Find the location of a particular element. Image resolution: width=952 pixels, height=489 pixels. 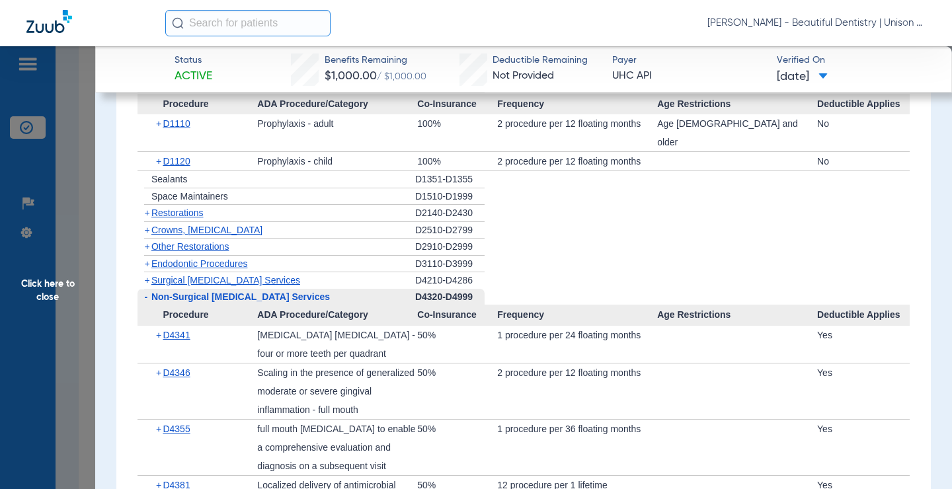

div: D4210-D4286 is located at coordinates (449, 280).